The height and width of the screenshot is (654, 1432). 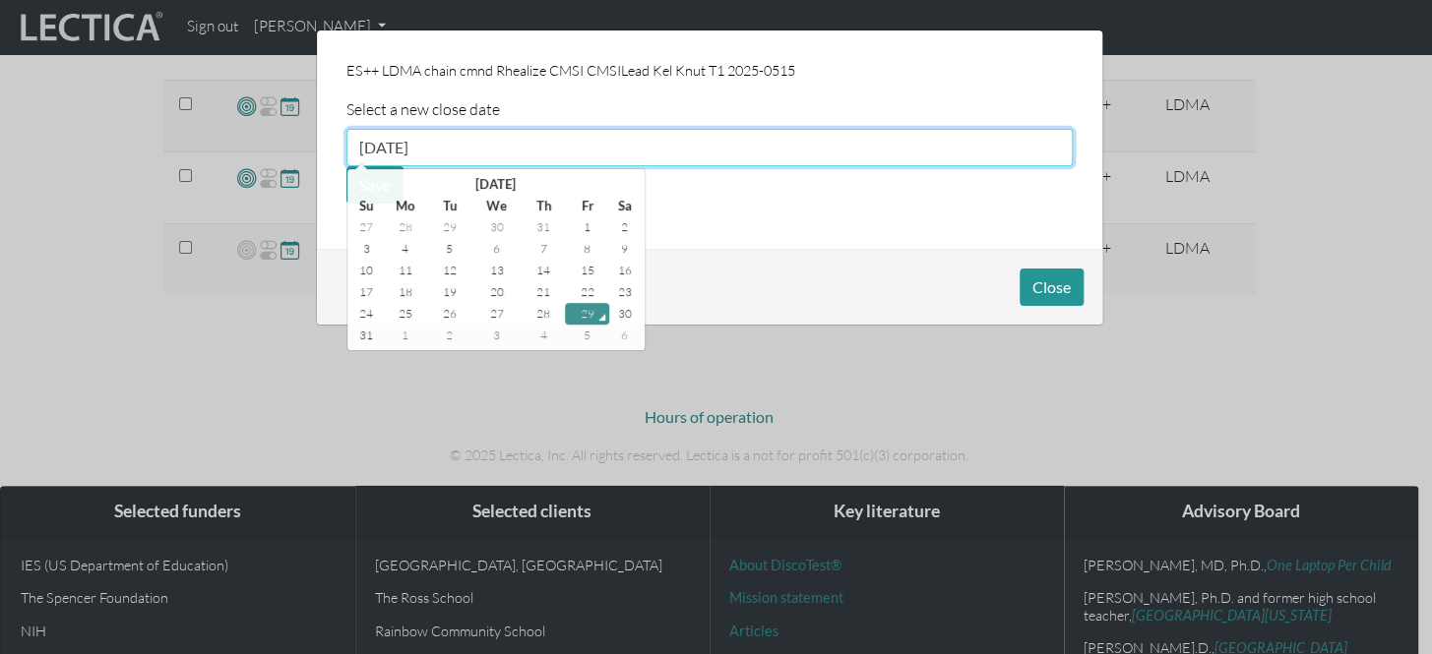 What do you see at coordinates (586, 206) in the screenshot?
I see `th: Fr` at bounding box center [586, 206].